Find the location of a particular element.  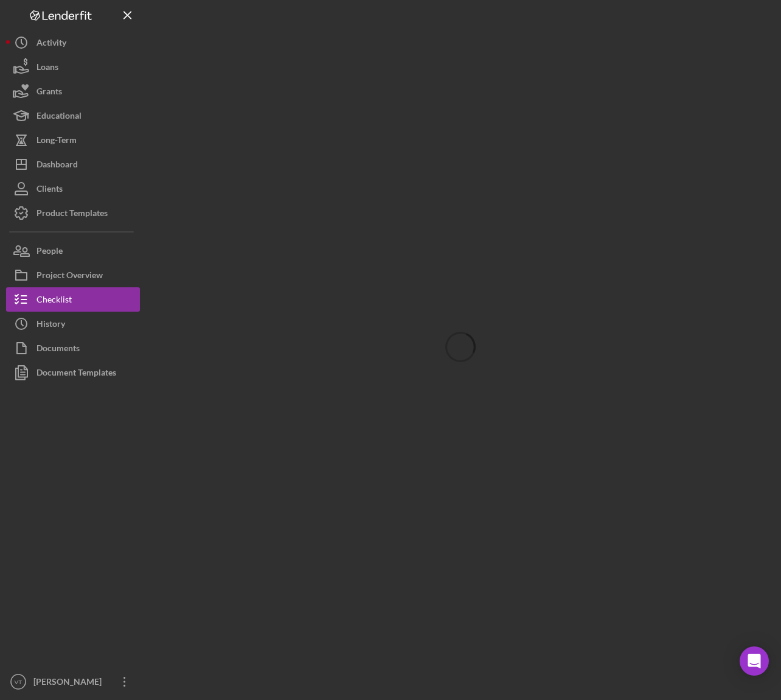

a: People is located at coordinates (73, 251).